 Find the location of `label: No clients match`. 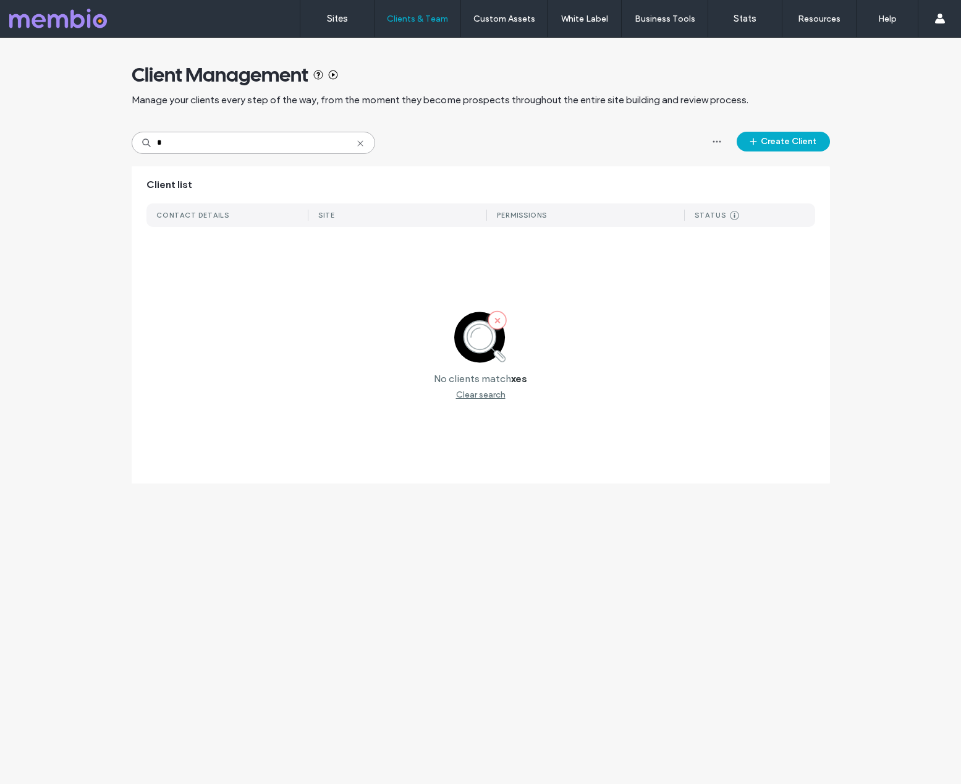

label: No clients match is located at coordinates (472, 378).